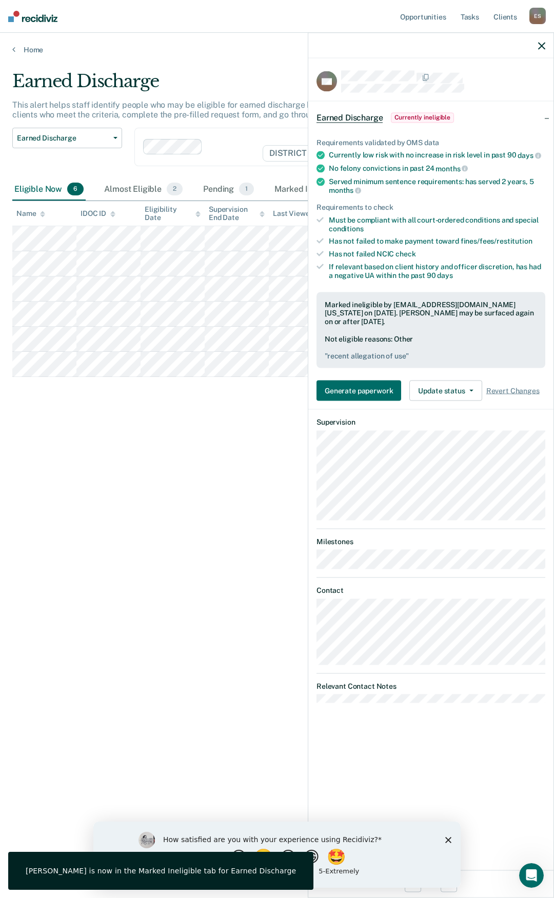  I want to click on div: Currently low risk with no increase in risk level in past 90, so click(437, 155).